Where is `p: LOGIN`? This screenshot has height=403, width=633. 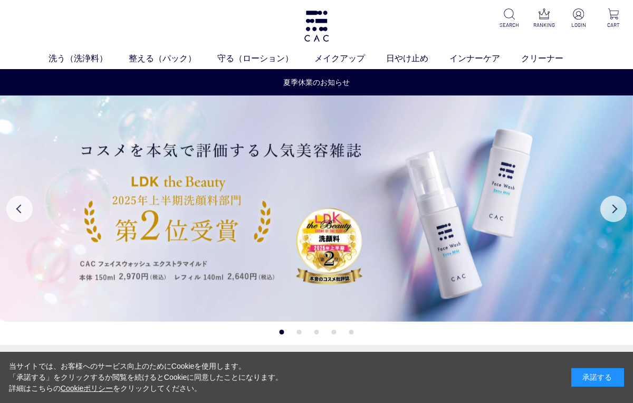 p: LOGIN is located at coordinates (579, 25).